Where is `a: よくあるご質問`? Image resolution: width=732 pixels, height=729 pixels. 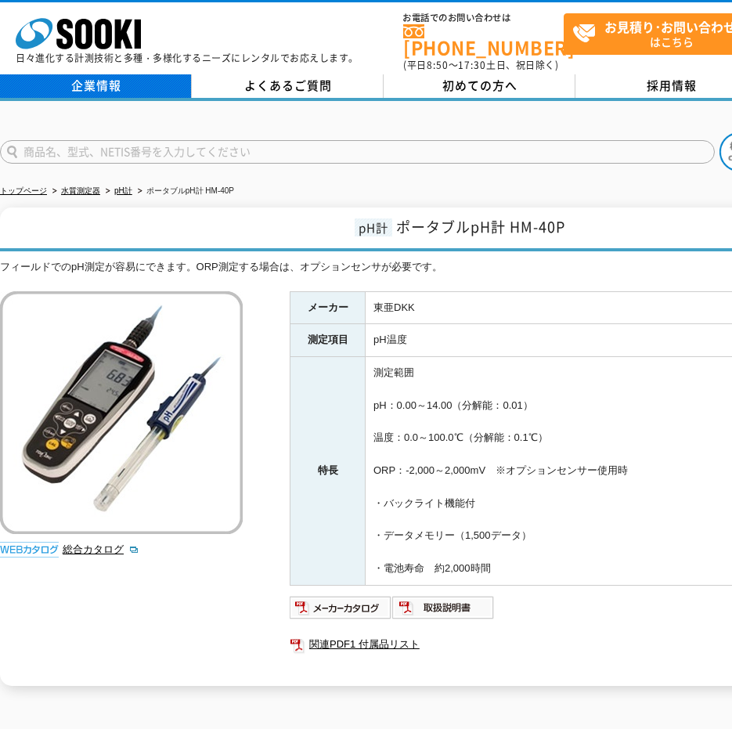
a: よくあるご質問 is located at coordinates (287, 86).